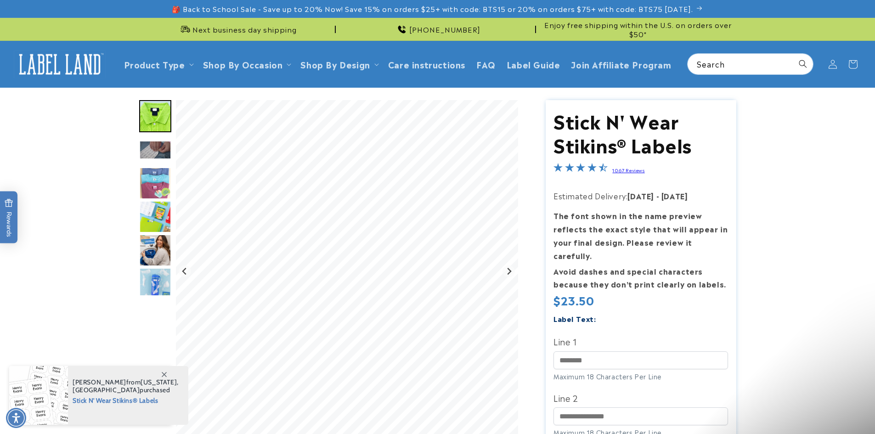  I want to click on span: Next business day shipping, so click(244, 29).